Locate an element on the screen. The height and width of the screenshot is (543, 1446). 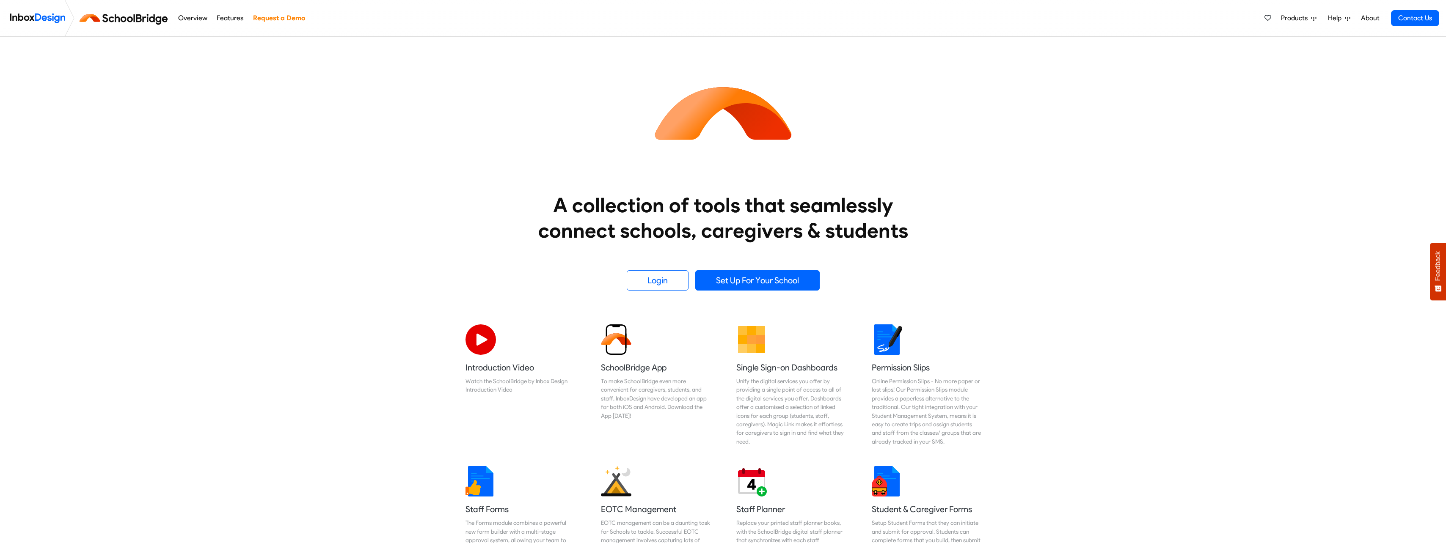
img: 2022_01_13_icon_thumbsup.svg is located at coordinates (481, 482).